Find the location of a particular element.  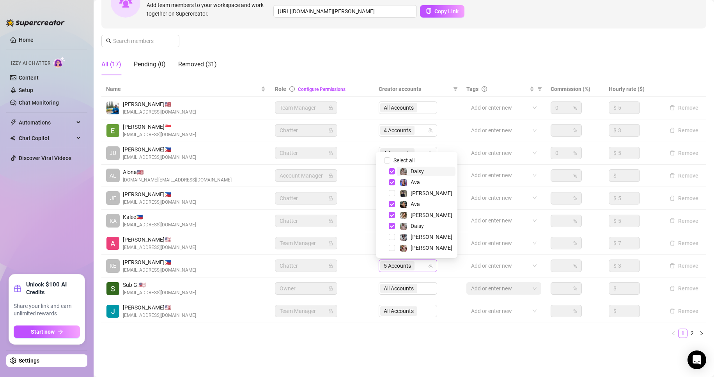

span: Account Manager is located at coordinates (306, 176).